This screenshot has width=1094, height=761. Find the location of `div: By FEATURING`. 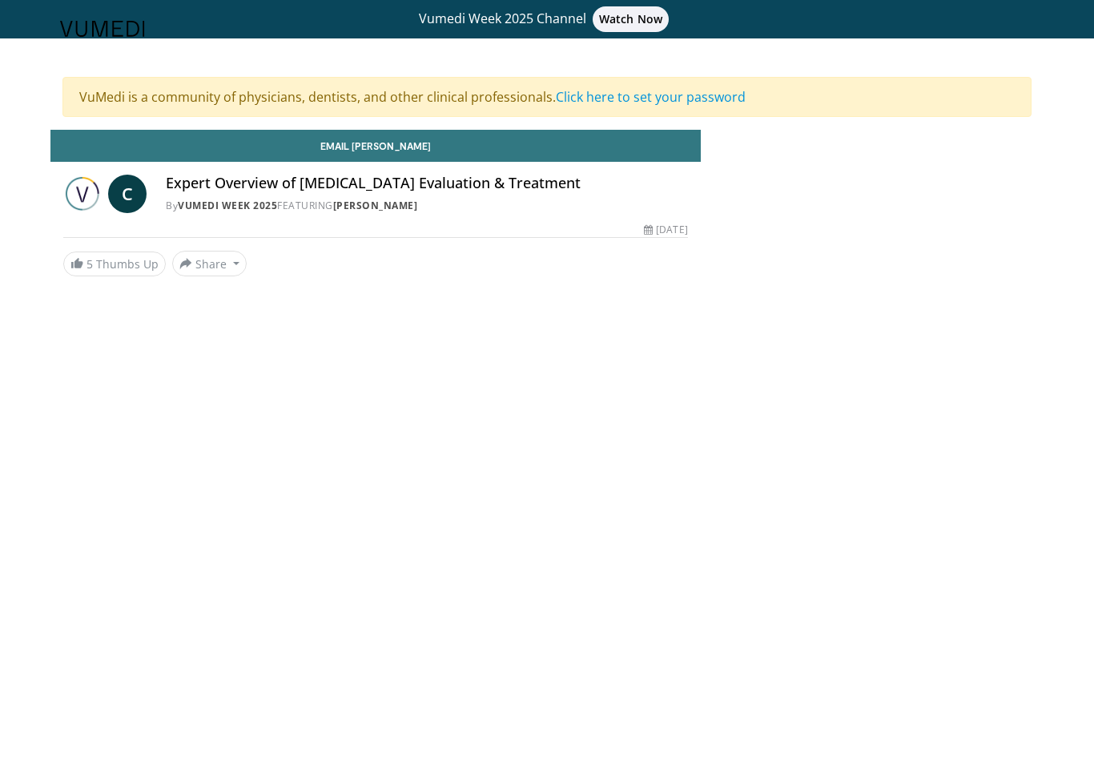

div: By FEATURING is located at coordinates (427, 206).